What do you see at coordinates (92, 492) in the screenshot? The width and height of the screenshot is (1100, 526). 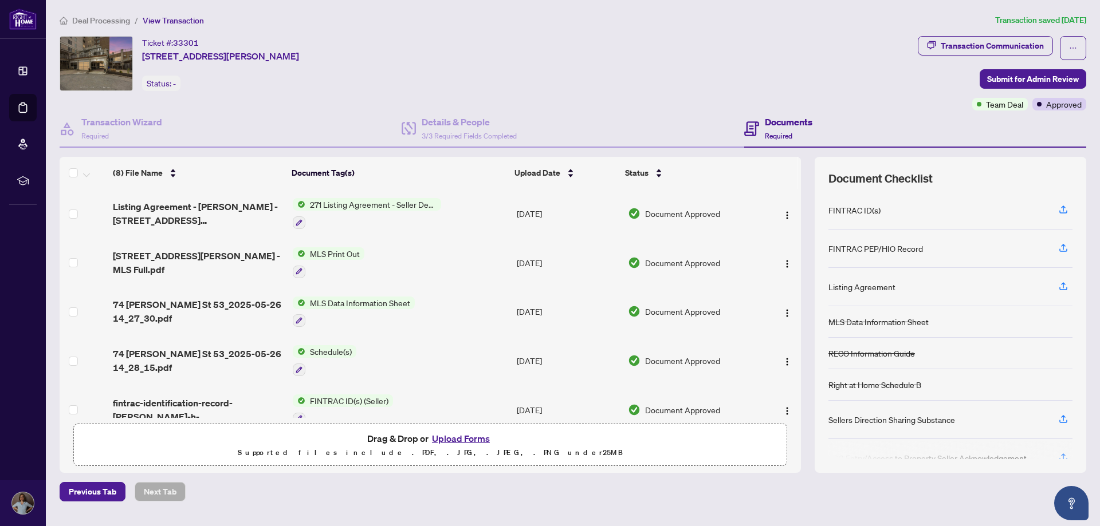 I see `span: Previous Tab` at bounding box center [92, 492].